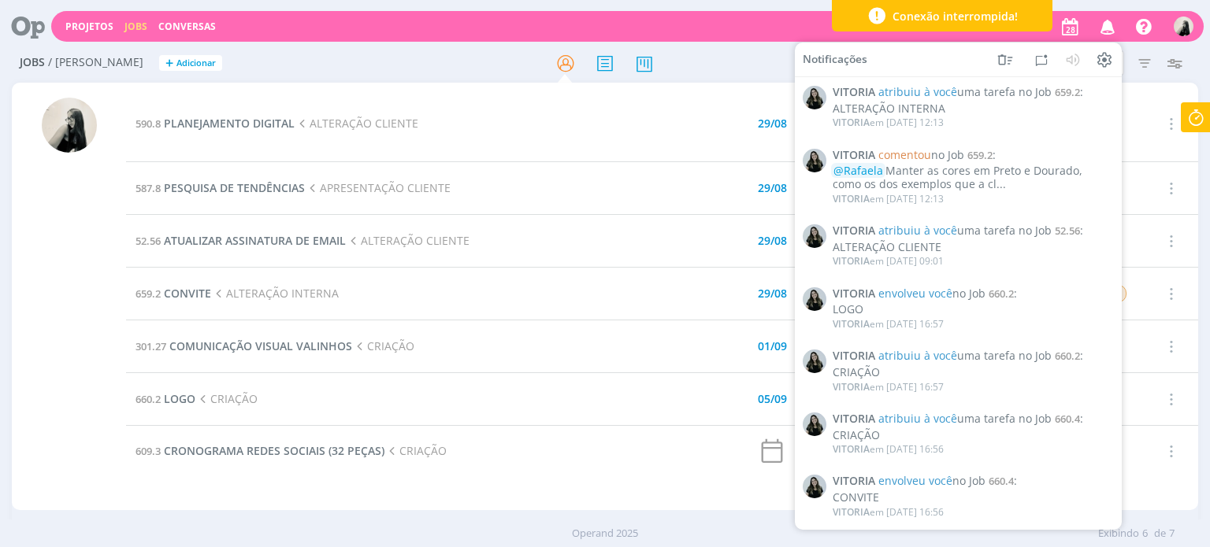 This screenshot has height=547, width=1210. Describe the element at coordinates (148, 451) in the screenshot. I see `span: 609.3` at that location.